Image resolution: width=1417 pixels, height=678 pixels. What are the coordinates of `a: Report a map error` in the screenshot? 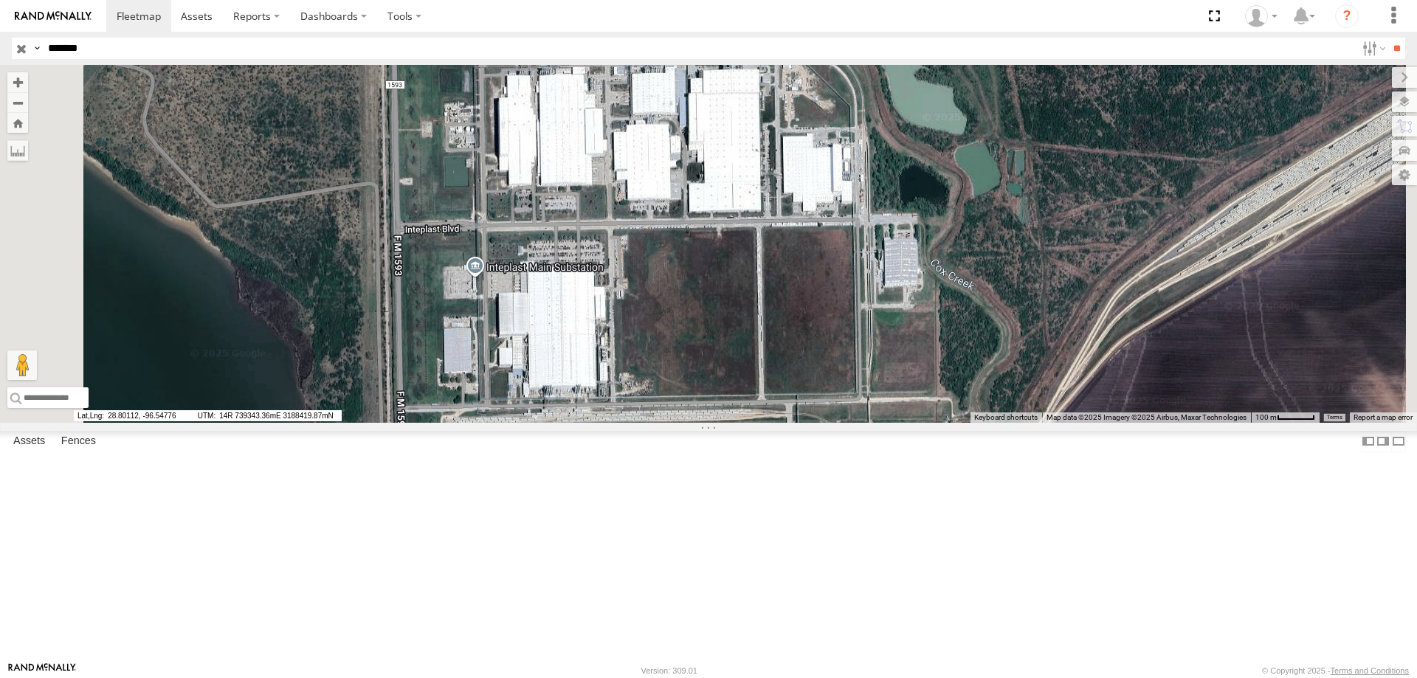 It's located at (1383, 417).